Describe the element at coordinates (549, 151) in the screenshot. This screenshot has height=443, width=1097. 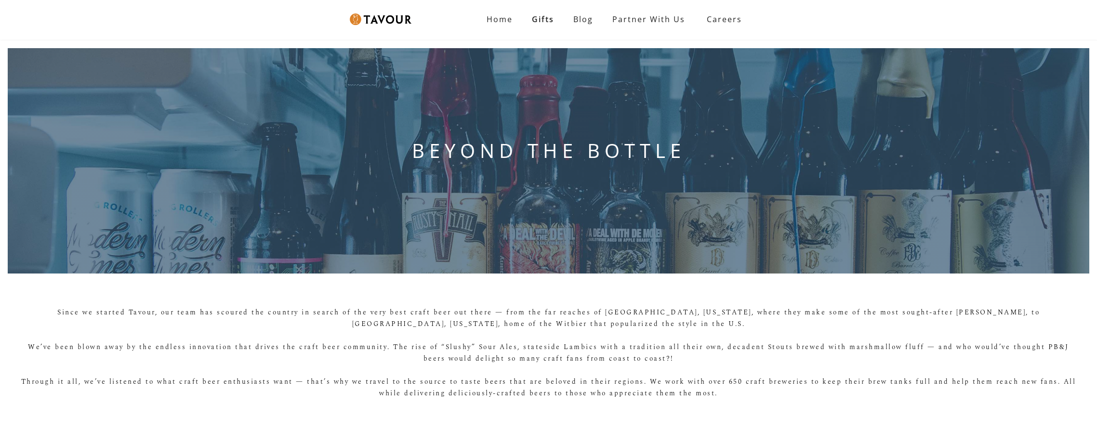
I see `h1: BEYOND THE BOTTLE` at that location.